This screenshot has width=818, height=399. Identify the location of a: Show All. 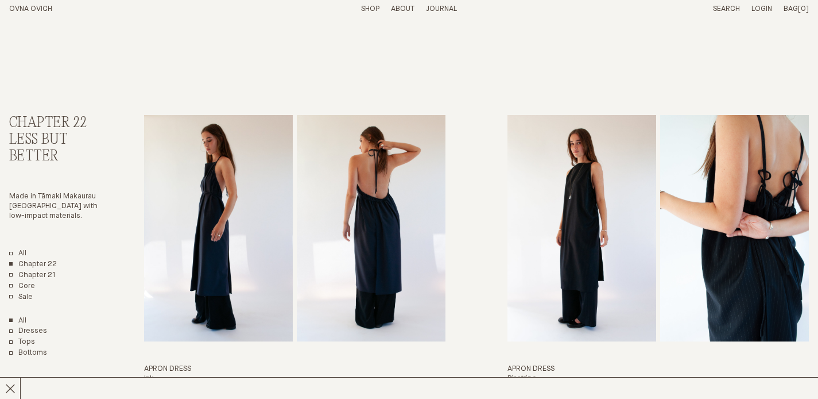
(18, 320).